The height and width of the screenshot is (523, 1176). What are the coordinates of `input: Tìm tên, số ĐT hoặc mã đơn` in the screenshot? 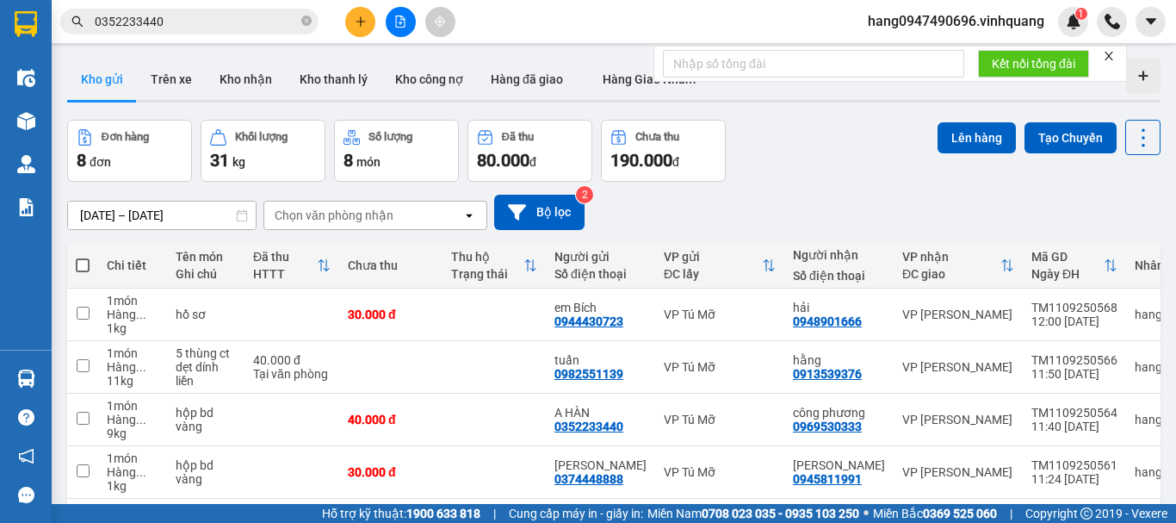 It's located at (196, 22).